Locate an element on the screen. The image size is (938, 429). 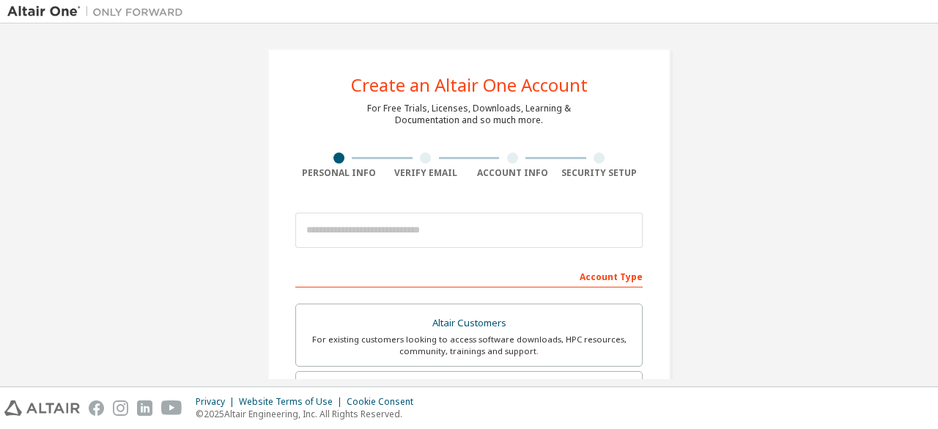
div: Website Terms of Use is located at coordinates (292, 402).